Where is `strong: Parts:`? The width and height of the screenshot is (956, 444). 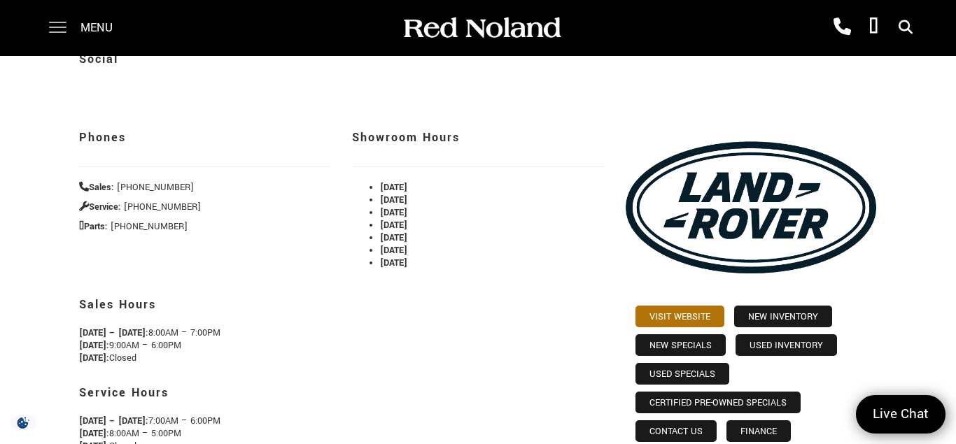 strong: Parts: is located at coordinates (93, 227).